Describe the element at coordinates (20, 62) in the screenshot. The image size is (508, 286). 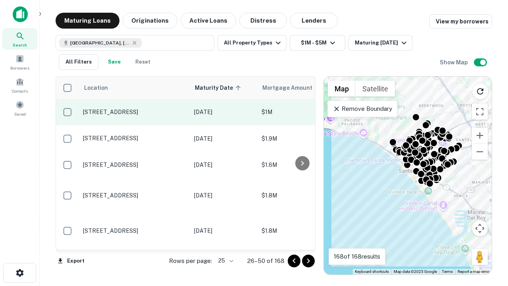
I see `div: Borrowers` at that location.